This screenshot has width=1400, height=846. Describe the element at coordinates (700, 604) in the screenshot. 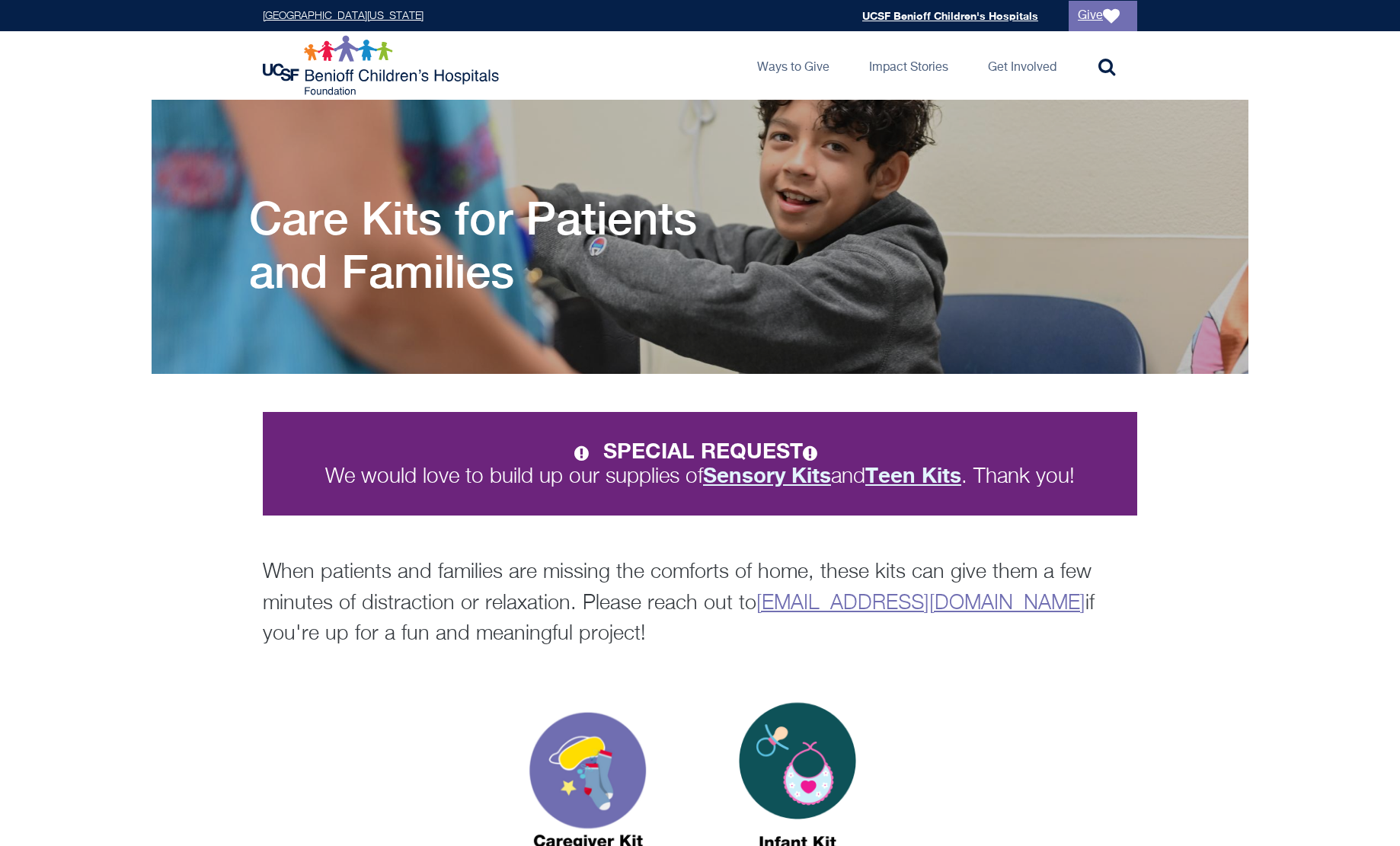

I see `p: When patients and families are missing the comforts of home, these kits can give them a few minut...` at that location.